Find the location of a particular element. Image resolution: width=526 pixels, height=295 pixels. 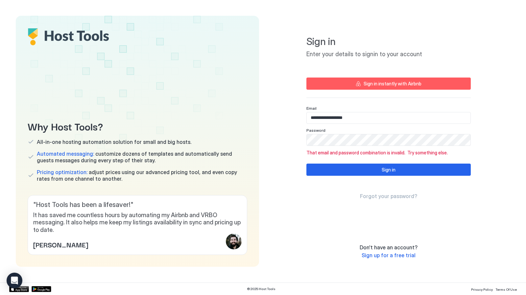

div: Sign in is located at coordinates (388, 170).